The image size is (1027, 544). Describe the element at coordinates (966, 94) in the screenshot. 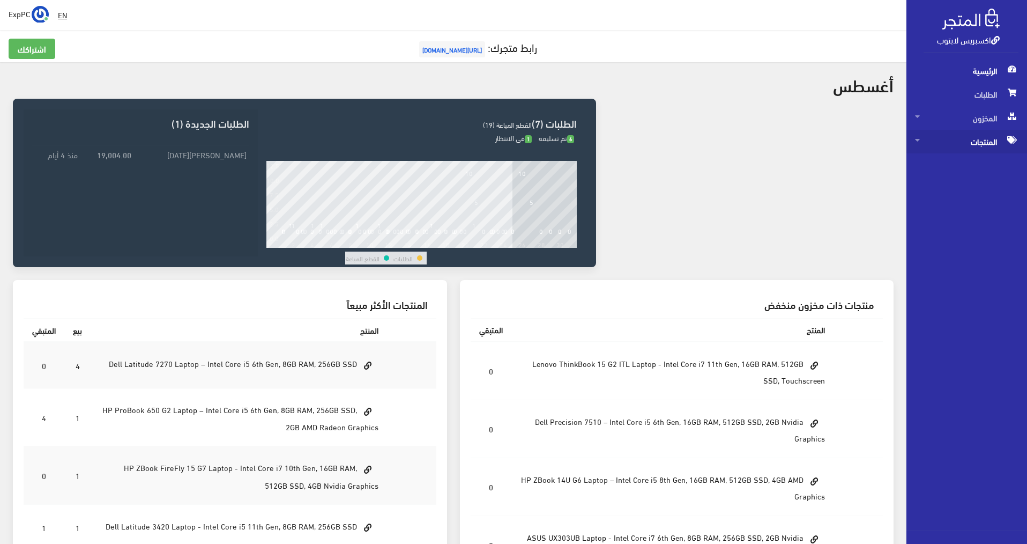

I see `a: الطلبات` at that location.